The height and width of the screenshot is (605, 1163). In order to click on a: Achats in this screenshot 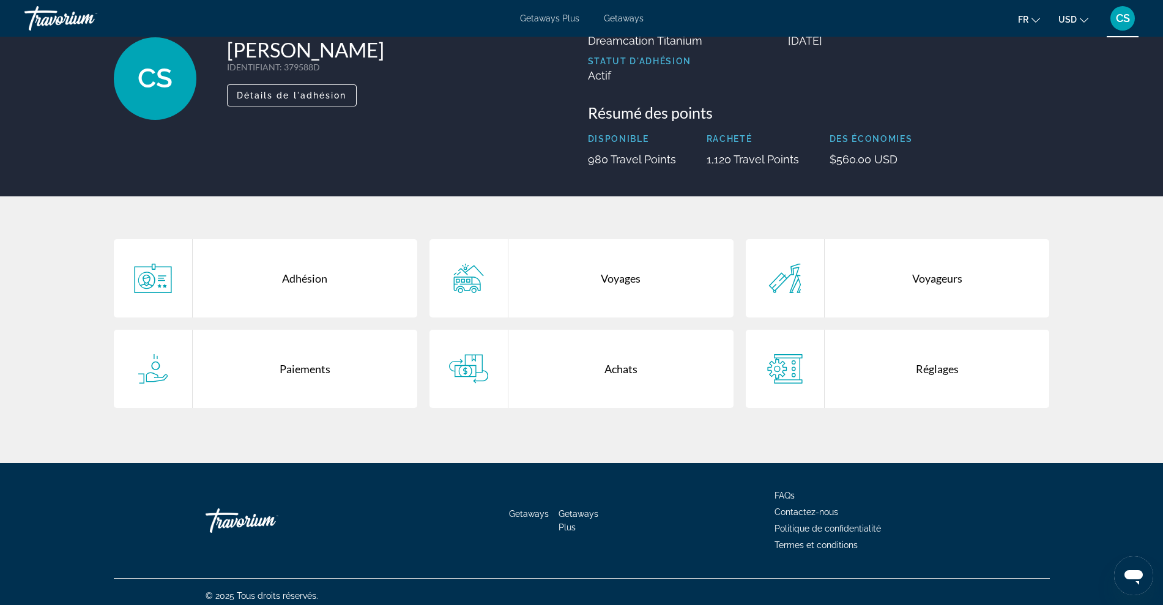, I will do `click(581, 369)`.